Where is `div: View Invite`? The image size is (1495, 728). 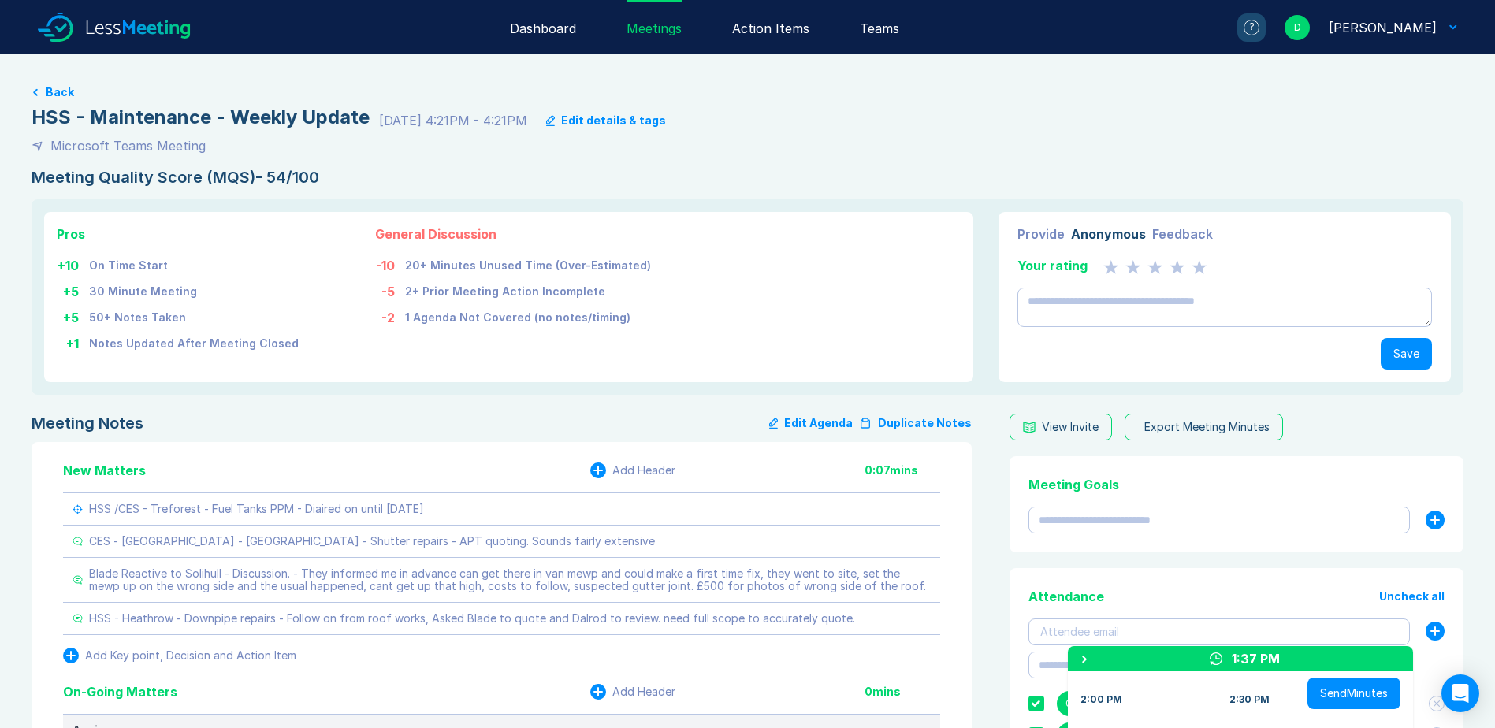 div: View Invite is located at coordinates (1070, 427).